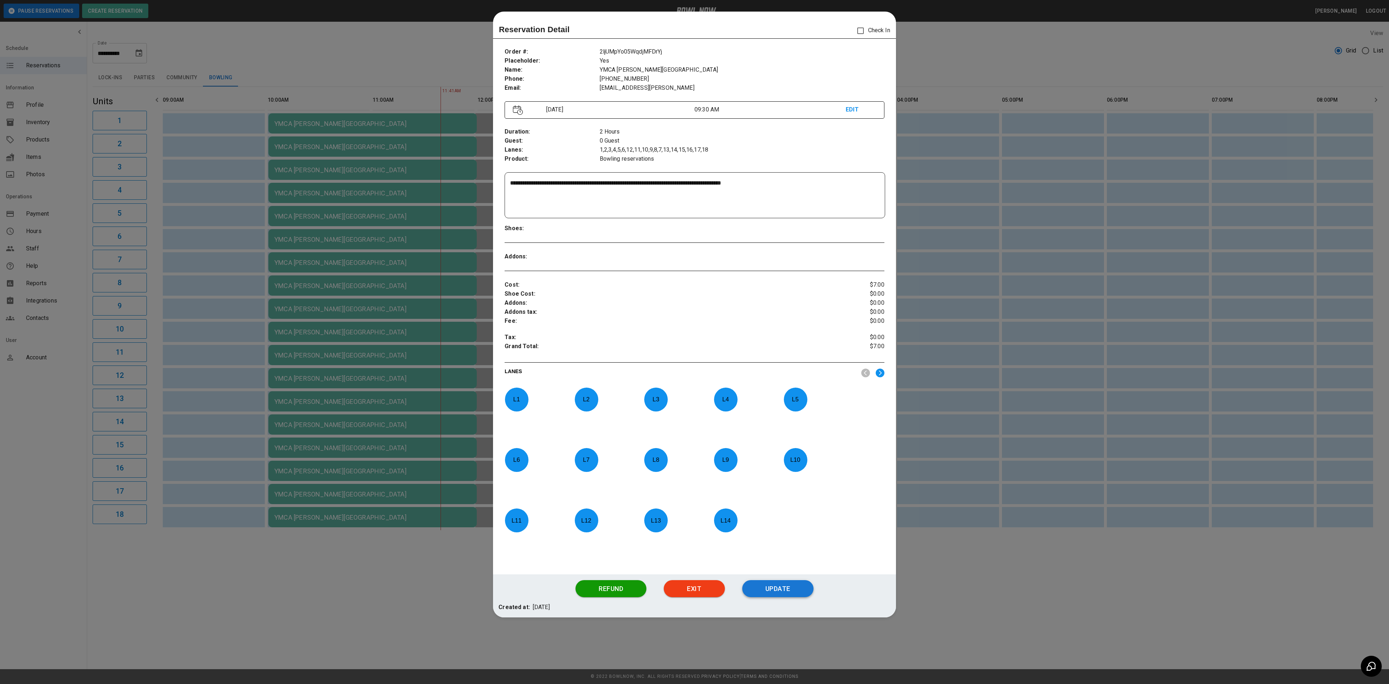 This screenshot has height=684, width=1389. What do you see at coordinates (656, 520) in the screenshot?
I see `p: L 13` at bounding box center [656, 520].